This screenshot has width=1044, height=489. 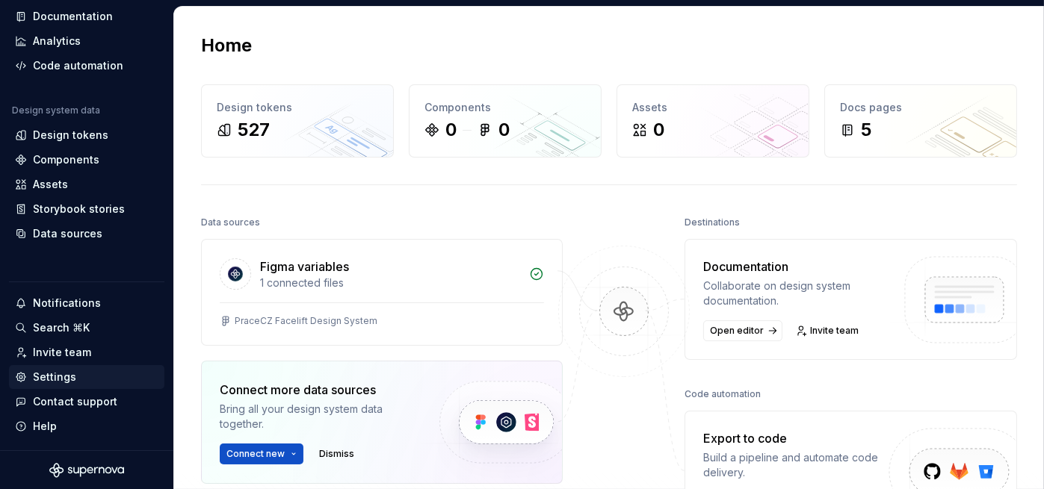 I want to click on div: Figma variables, so click(x=304, y=267).